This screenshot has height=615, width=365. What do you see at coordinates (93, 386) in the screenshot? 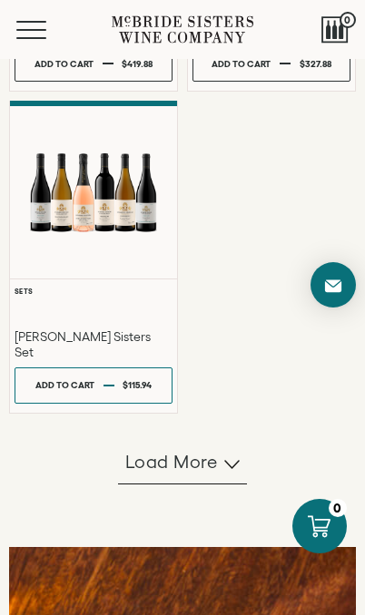
I see `button: Add to cart $115.94` at bounding box center [93, 386].